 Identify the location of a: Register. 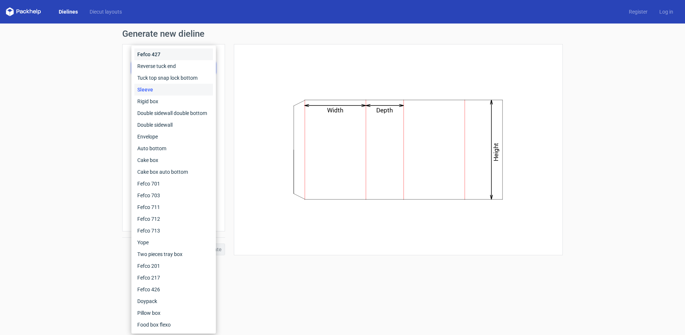
(638, 12).